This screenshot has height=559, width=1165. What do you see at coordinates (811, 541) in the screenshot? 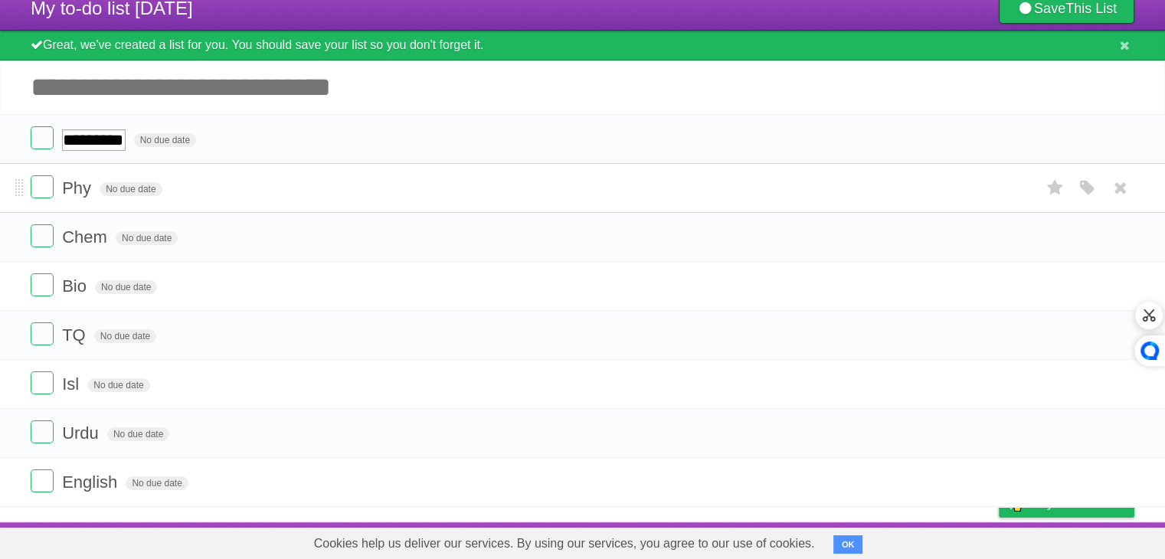
I see `a: About` at bounding box center [811, 541].